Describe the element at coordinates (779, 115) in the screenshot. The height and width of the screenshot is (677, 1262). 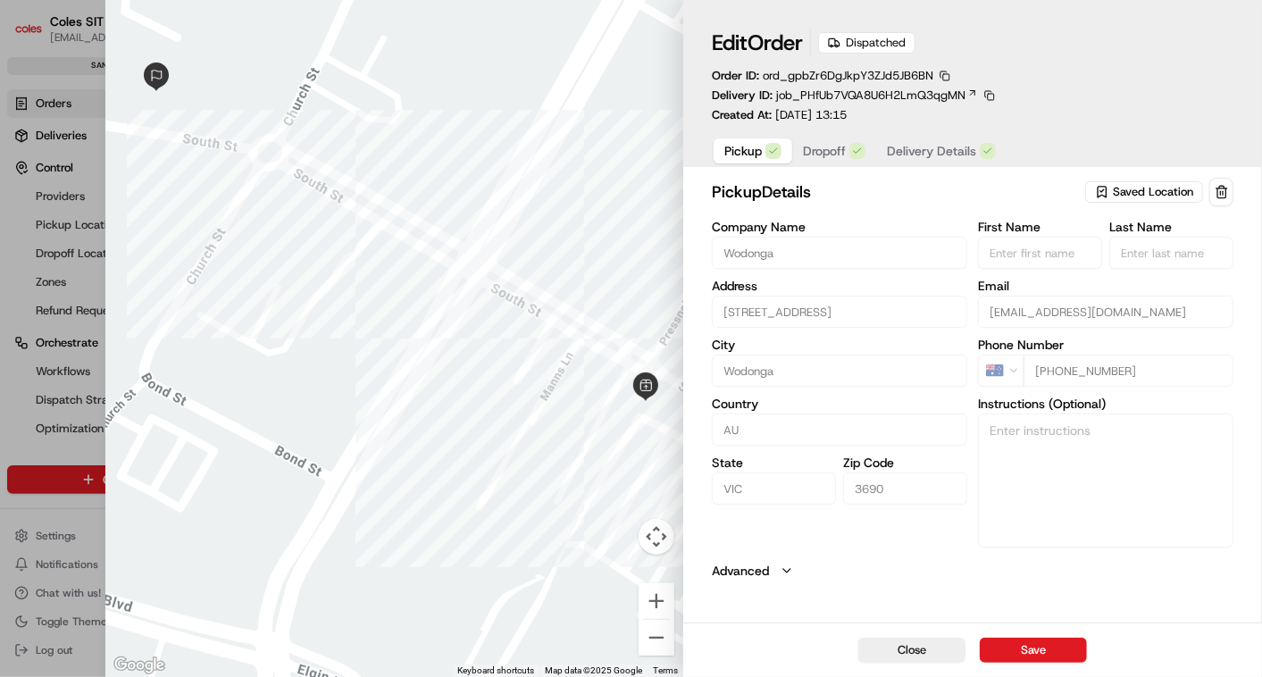
I see `p: Created At:` at that location.